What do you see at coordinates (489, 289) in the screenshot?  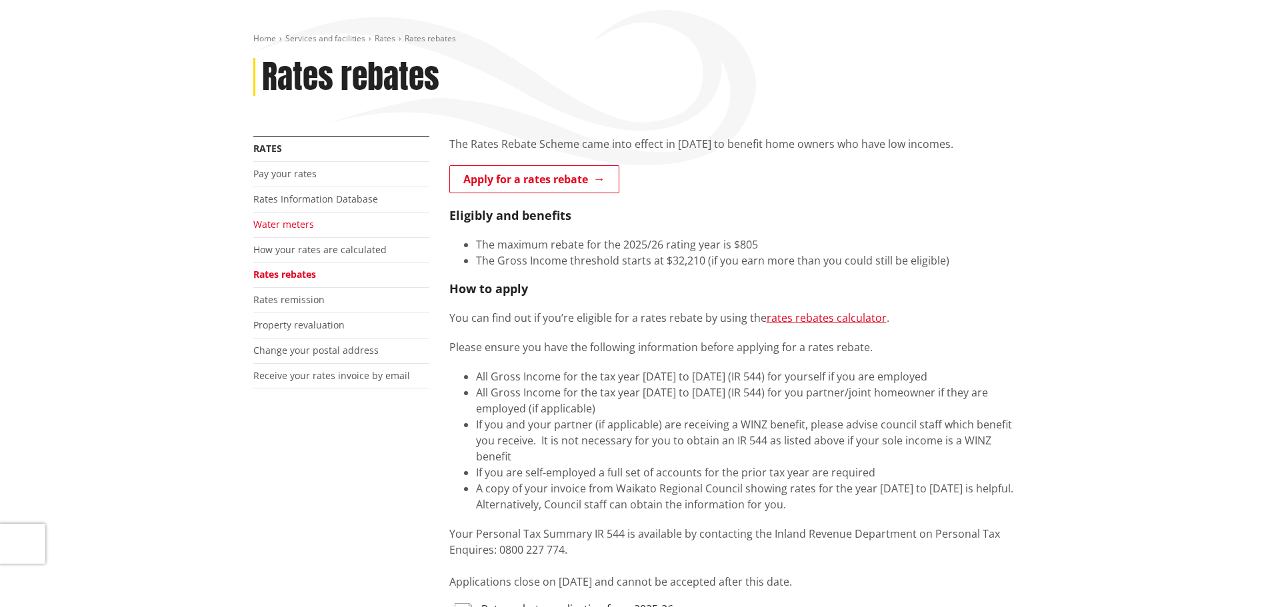 I see `strong: How to apply` at bounding box center [489, 289].